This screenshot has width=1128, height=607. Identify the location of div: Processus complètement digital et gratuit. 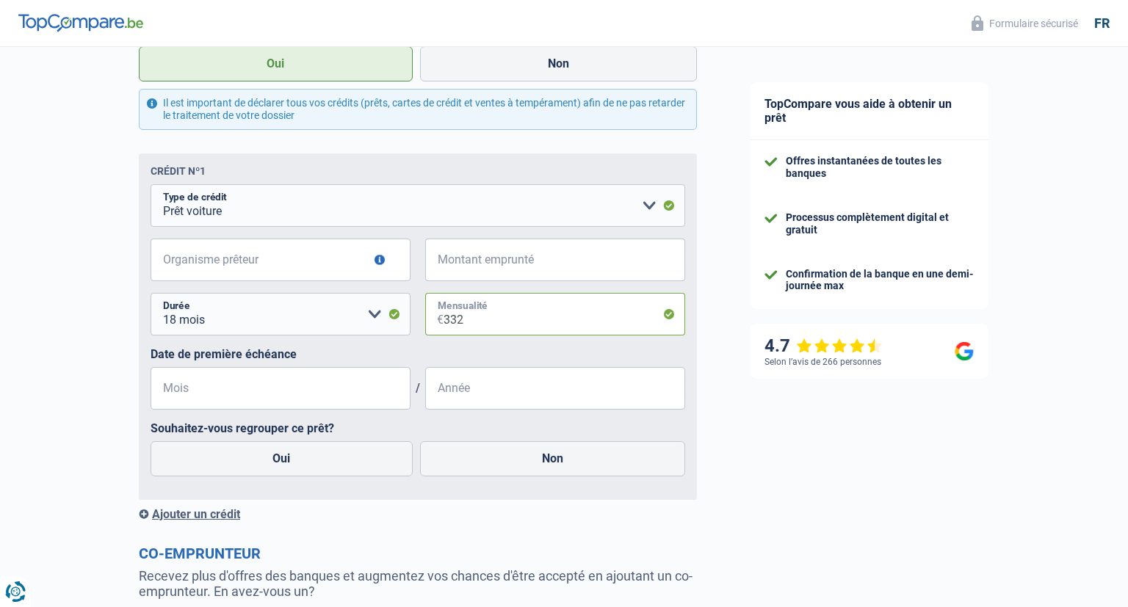
(880, 224).